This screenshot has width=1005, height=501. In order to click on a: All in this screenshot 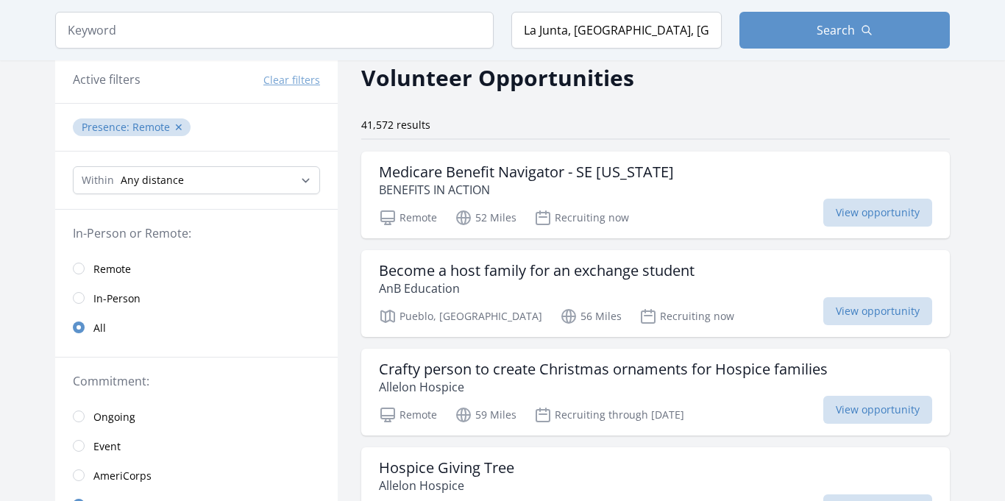, I will do `click(196, 327)`.